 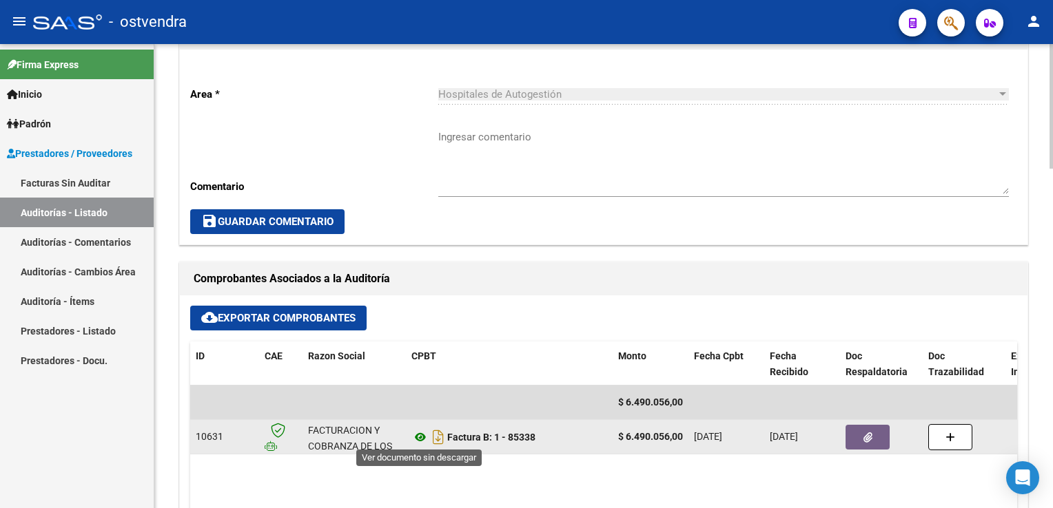 I want to click on div: FACTURACION Y COBRANZA DE LOS EFECTORES PUBLICOS S.E., so click(x=354, y=454).